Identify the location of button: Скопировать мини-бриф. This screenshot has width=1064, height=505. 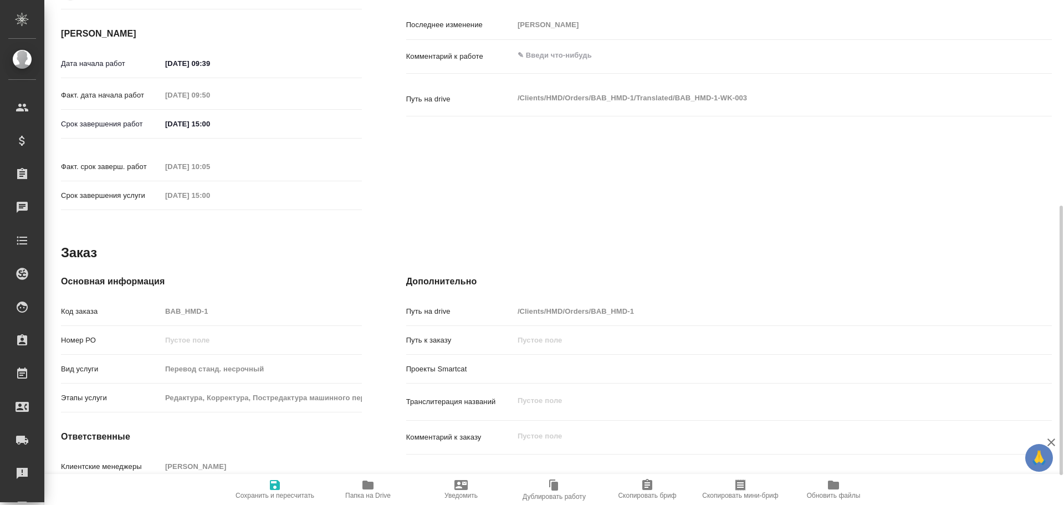
(740, 489).